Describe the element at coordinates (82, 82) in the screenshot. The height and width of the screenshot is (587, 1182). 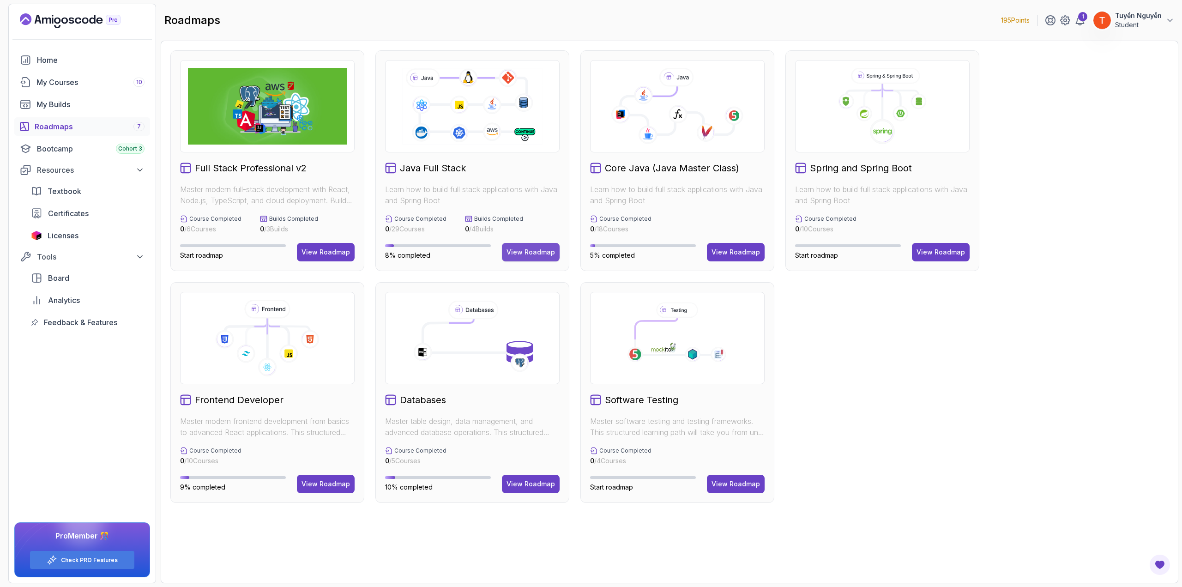
I see `a: courses` at that location.